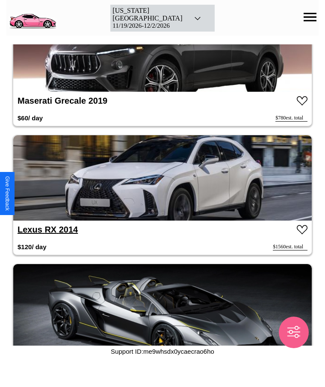  I want to click on div: Give Feedback, so click(7, 193).